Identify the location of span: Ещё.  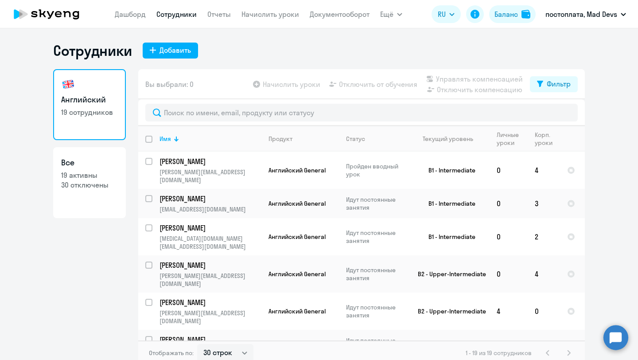
(387, 14).